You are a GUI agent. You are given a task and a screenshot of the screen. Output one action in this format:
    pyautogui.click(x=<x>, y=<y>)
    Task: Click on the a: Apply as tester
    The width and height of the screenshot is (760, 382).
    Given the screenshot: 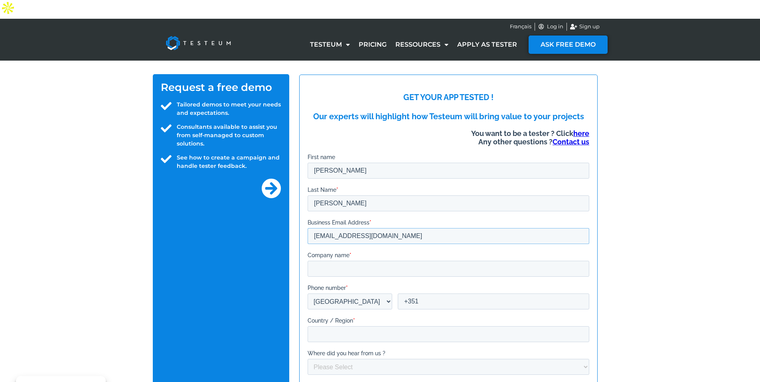 What is the action you would take?
    pyautogui.click(x=487, y=45)
    